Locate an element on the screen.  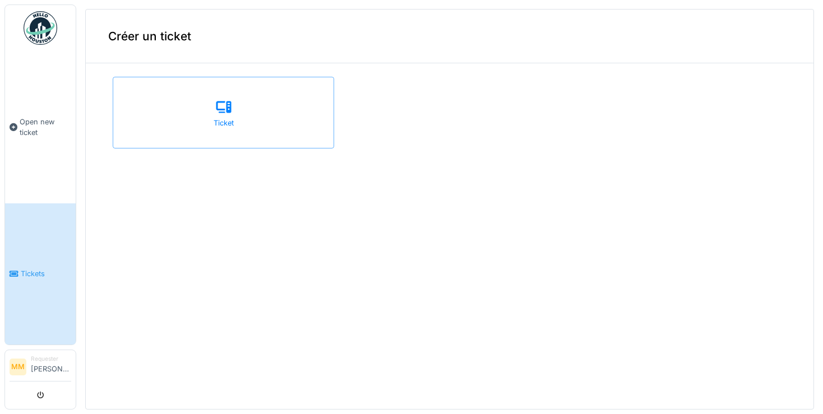
a: Open new ticket is located at coordinates (40, 127).